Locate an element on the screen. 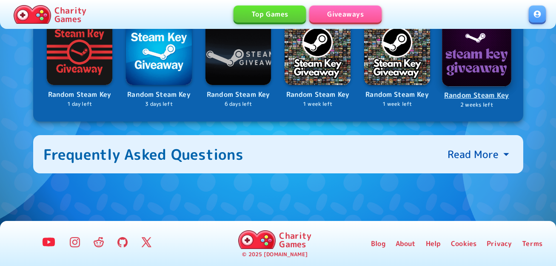  a: Privacy is located at coordinates (499, 244).